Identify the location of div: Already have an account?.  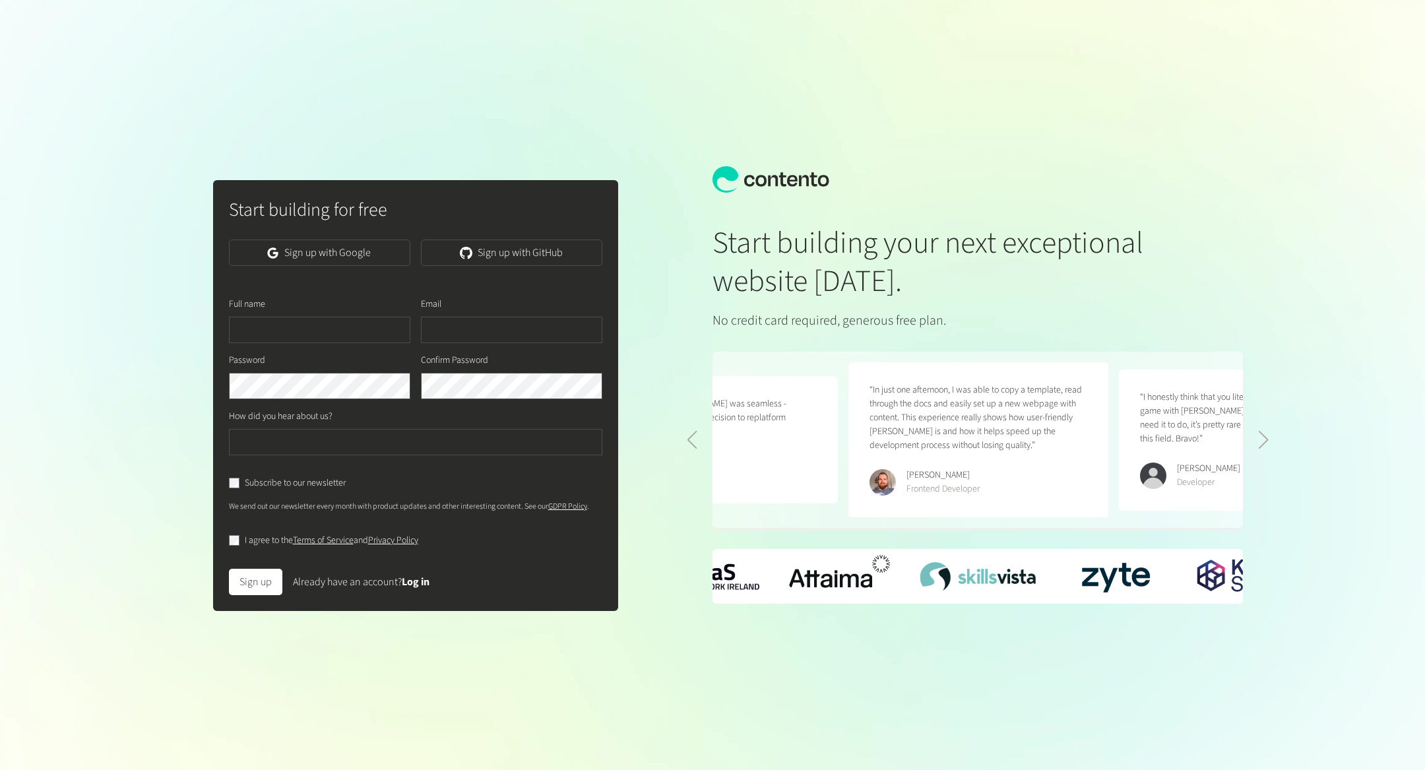
(361, 582).